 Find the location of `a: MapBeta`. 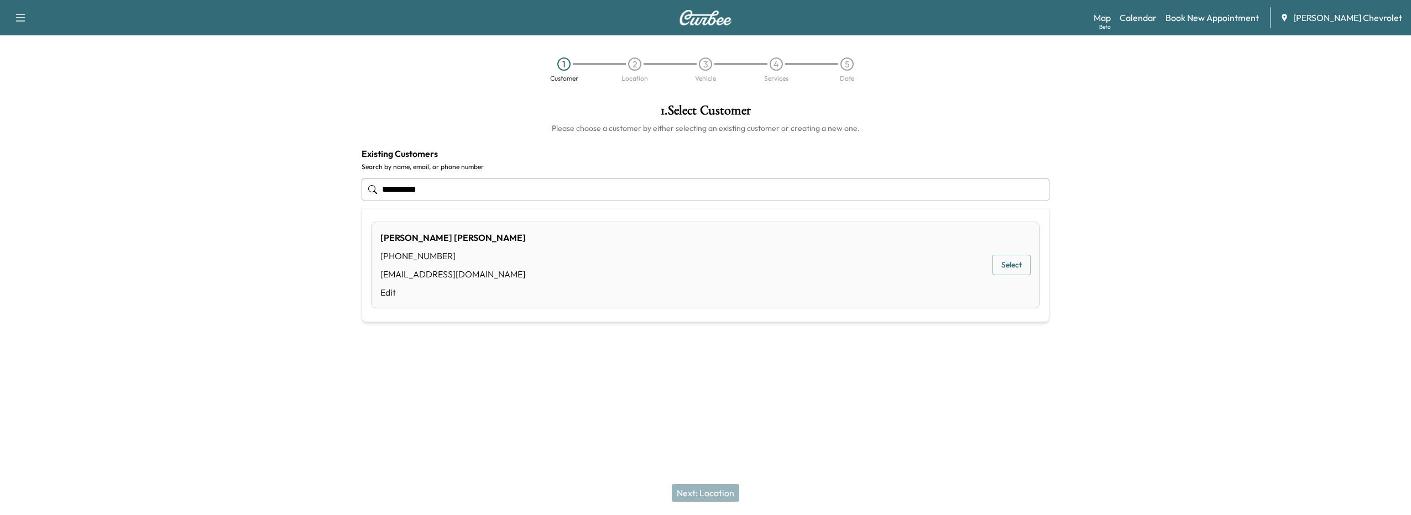

a: MapBeta is located at coordinates (1102, 18).